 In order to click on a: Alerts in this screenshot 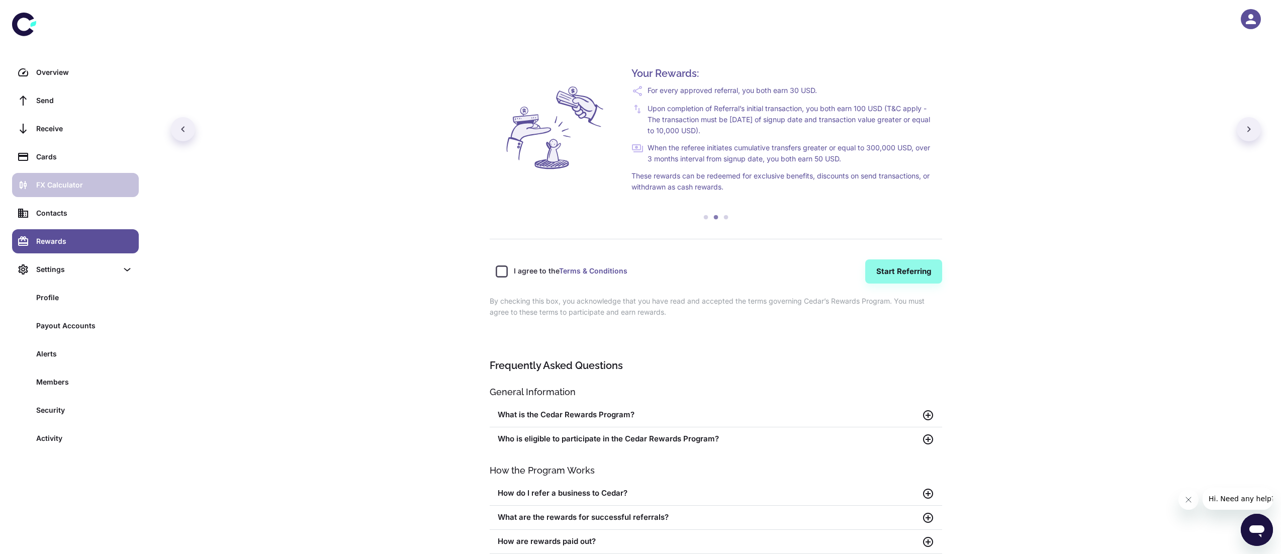, I will do `click(75, 354)`.